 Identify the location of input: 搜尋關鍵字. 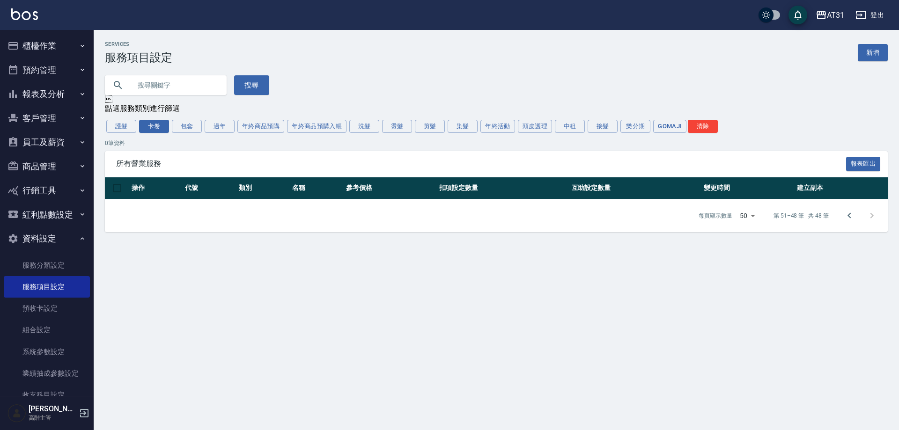
(175, 85).